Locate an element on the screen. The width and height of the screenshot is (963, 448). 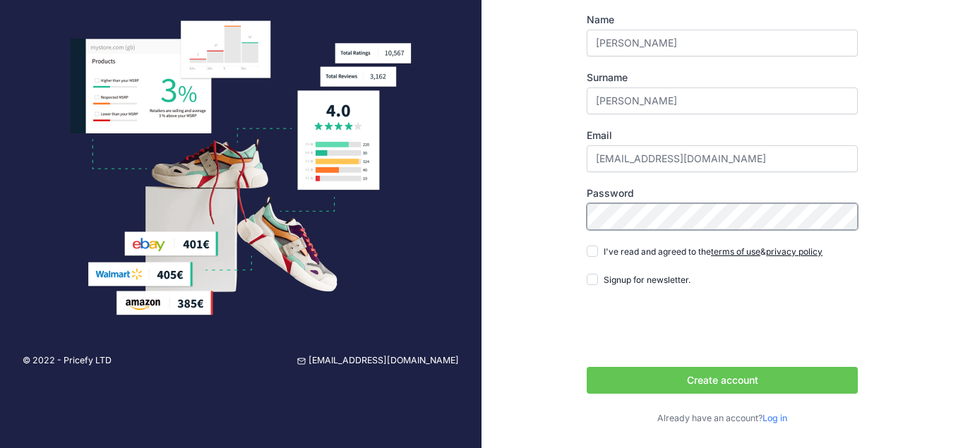
label: Email is located at coordinates (722, 136).